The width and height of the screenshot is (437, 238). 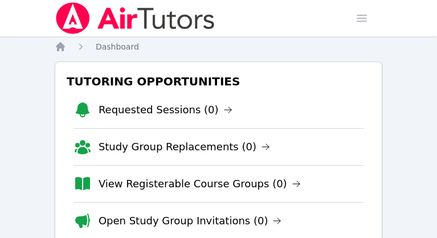 I want to click on h3: Tutoring Opportunities, so click(x=218, y=82).